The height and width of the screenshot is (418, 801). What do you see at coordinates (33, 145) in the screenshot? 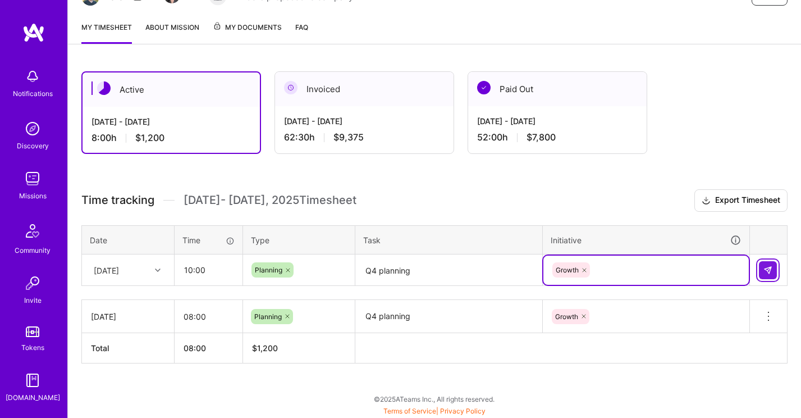
I see `div: Discovery` at bounding box center [33, 145].